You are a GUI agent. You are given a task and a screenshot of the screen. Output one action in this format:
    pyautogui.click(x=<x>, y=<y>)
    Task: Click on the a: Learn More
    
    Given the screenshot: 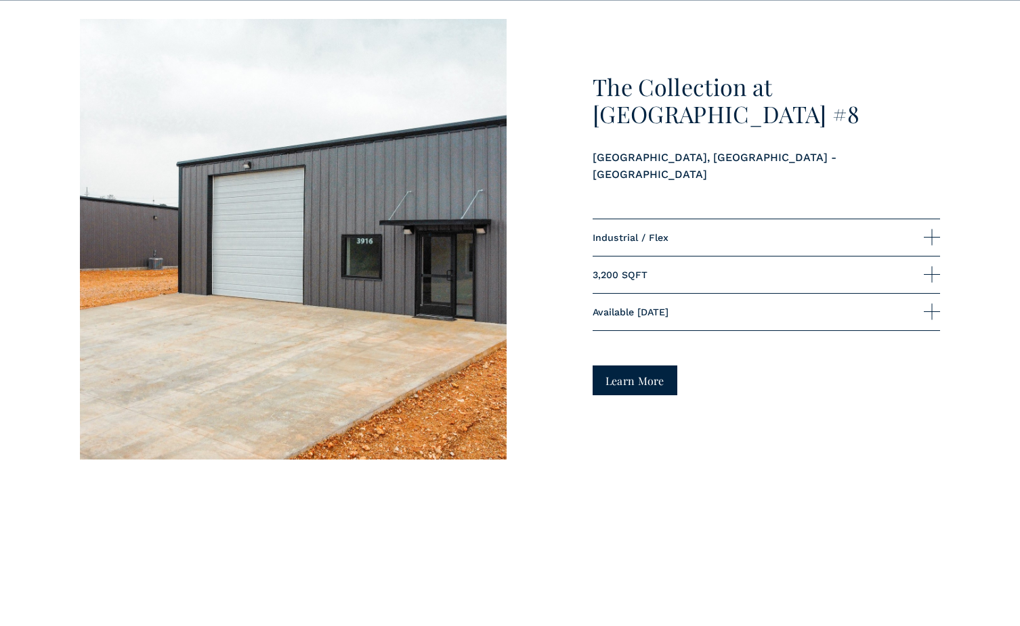 What is the action you would take?
    pyautogui.click(x=634, y=380)
    